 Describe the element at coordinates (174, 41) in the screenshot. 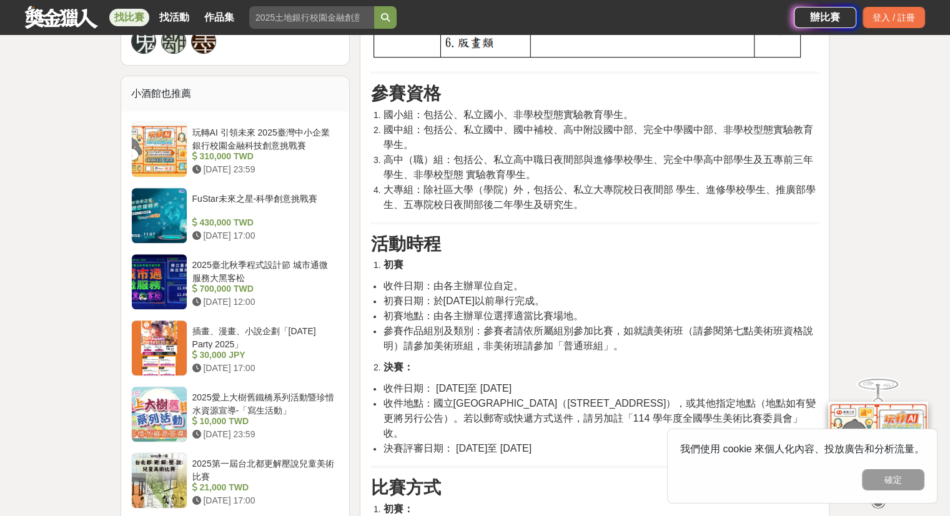

I see `a: 離` at that location.